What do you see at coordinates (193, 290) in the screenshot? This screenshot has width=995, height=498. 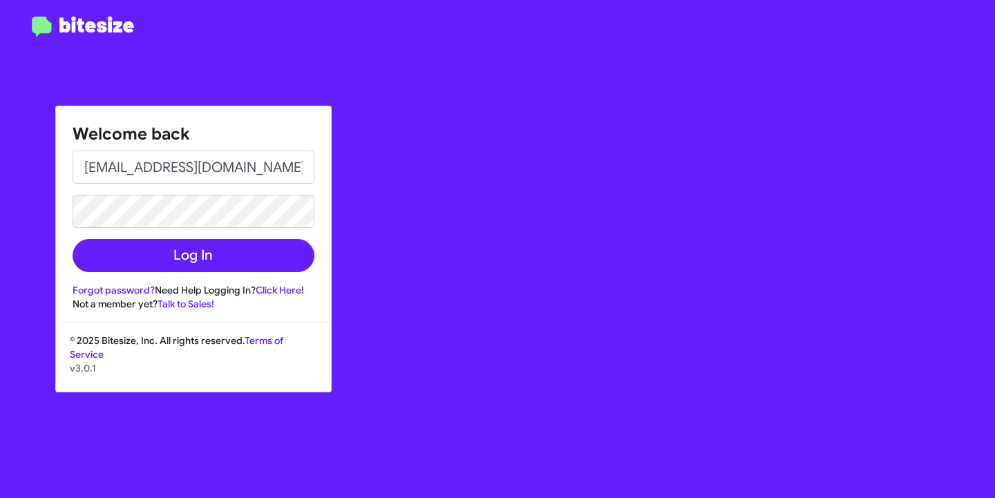 I see `div: Need Help Logging In?` at bounding box center [193, 290].